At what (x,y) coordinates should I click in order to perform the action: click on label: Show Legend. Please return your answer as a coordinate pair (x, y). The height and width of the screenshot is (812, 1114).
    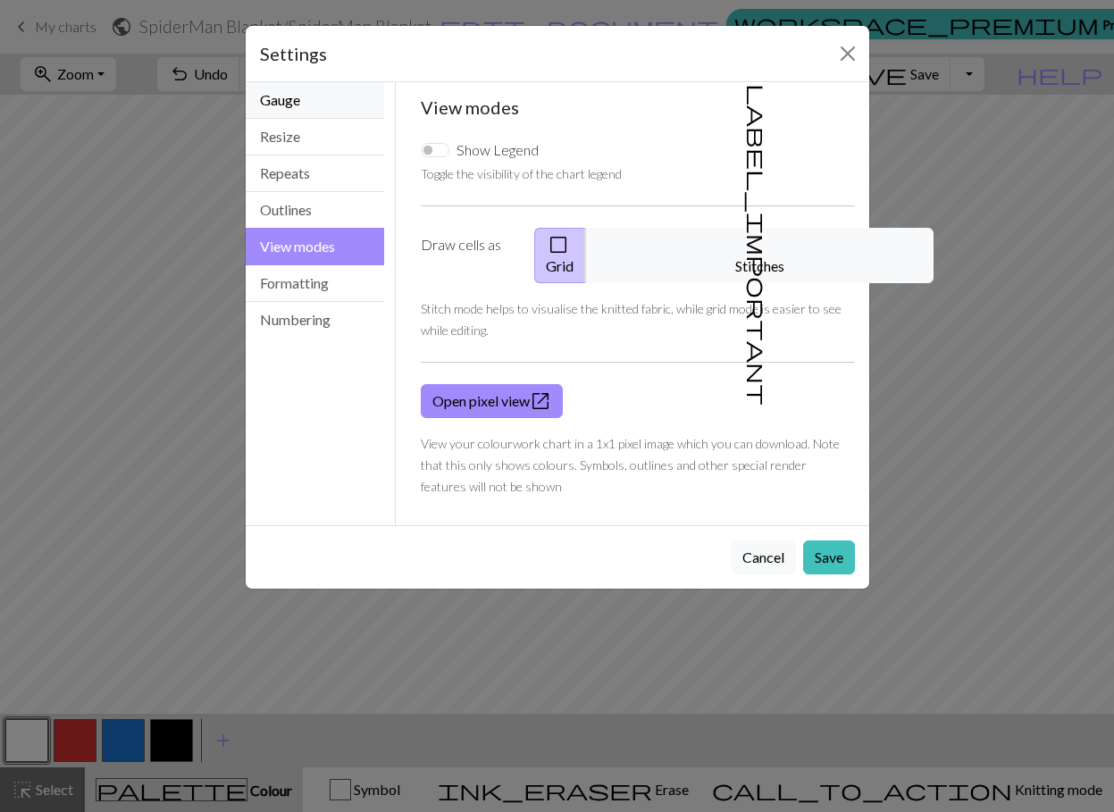
    Looking at the image, I should click on (497, 150).